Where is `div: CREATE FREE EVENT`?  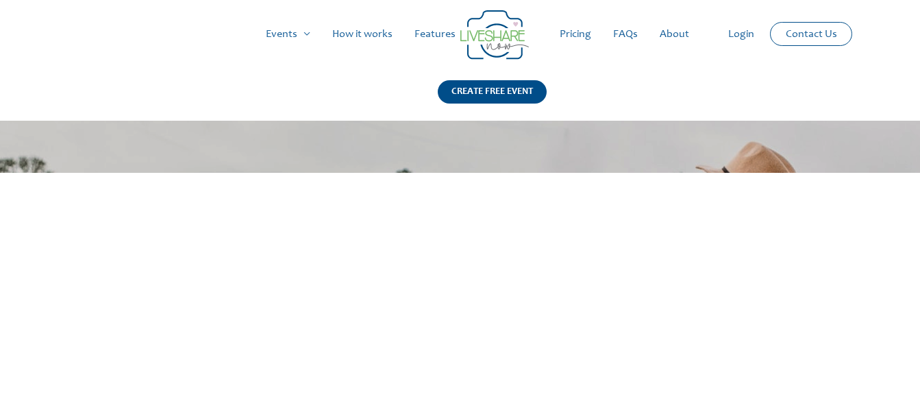
div: CREATE FREE EVENT is located at coordinates (492, 92).